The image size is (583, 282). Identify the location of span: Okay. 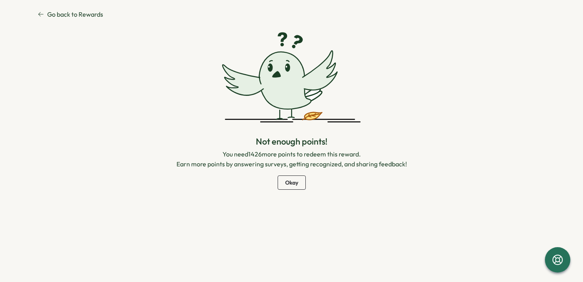
(292, 183).